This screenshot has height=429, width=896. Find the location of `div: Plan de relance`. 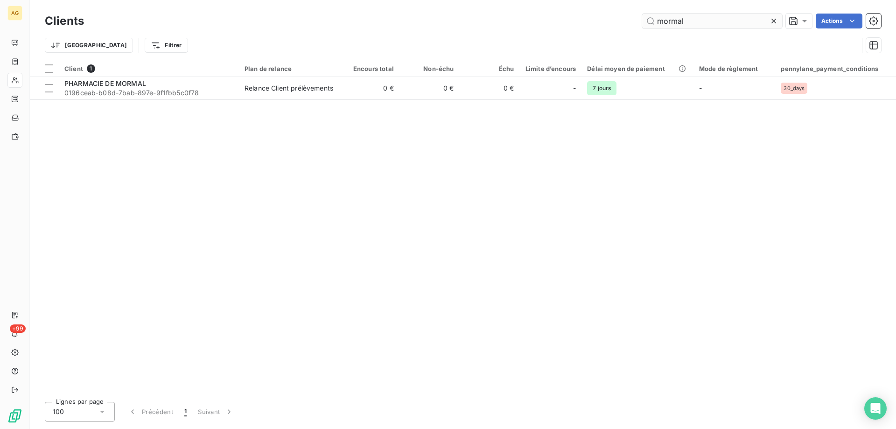

div: Plan de relance is located at coordinates (289, 69).